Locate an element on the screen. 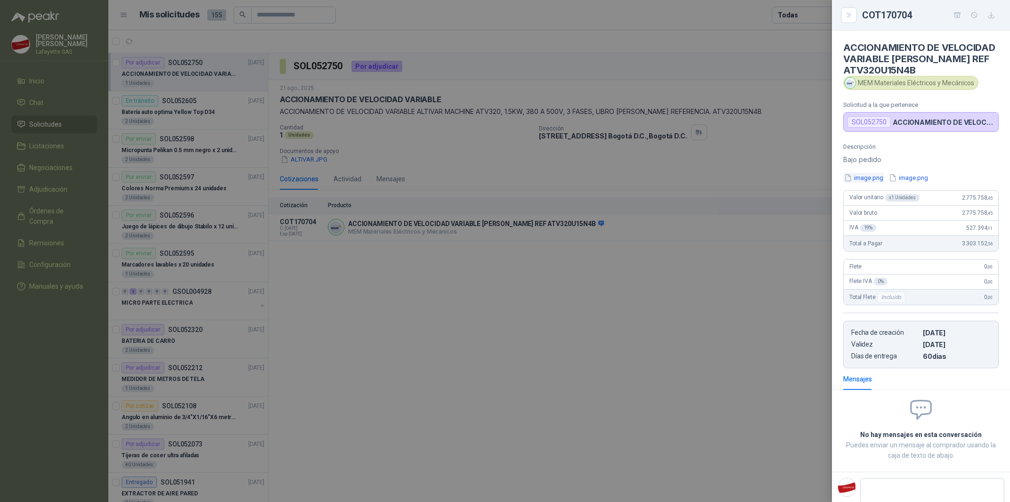  p: Solicitud a la que pertenece is located at coordinates (921, 105).